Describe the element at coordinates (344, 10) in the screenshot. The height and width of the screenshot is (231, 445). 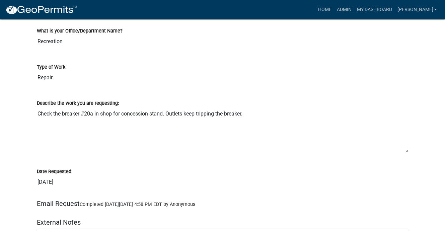
I see `a: Admin` at that location.